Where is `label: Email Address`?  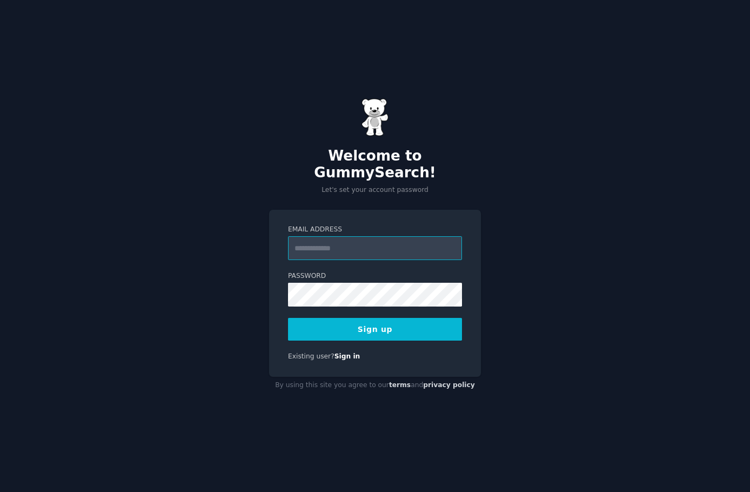 label: Email Address is located at coordinates (375, 230).